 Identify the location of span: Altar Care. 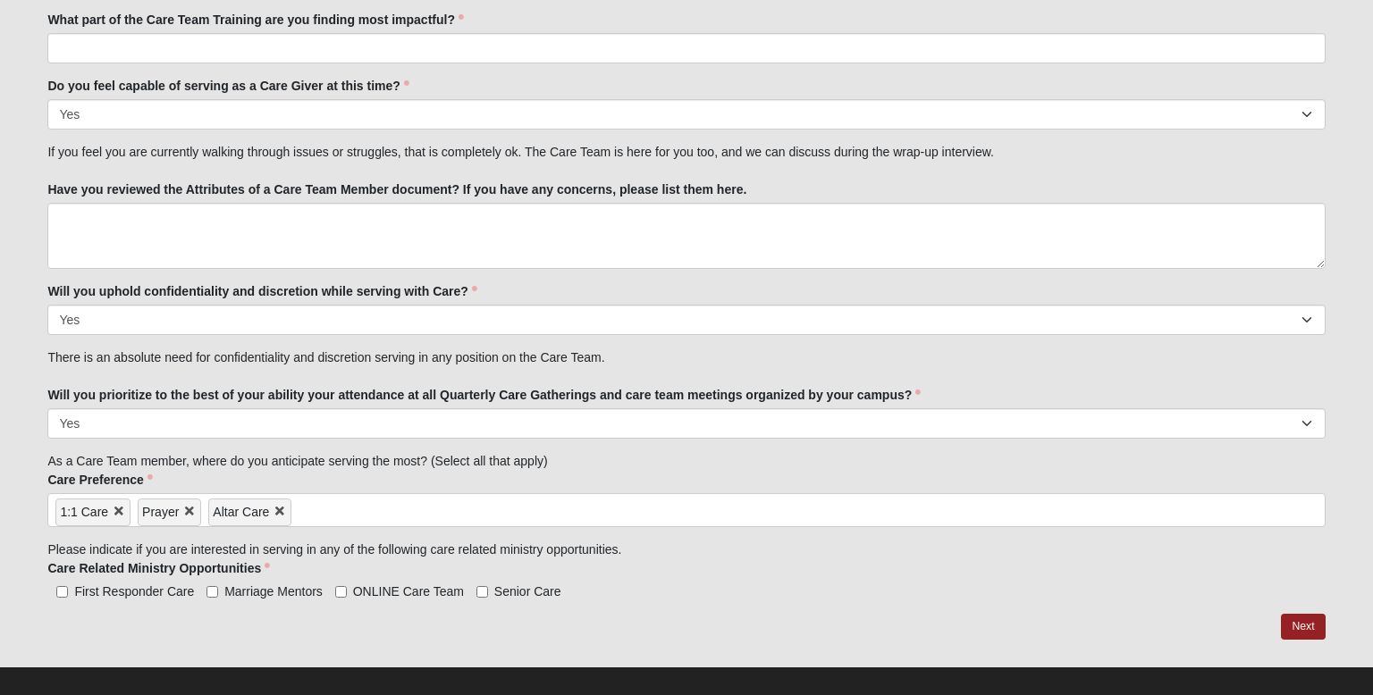
(240, 512).